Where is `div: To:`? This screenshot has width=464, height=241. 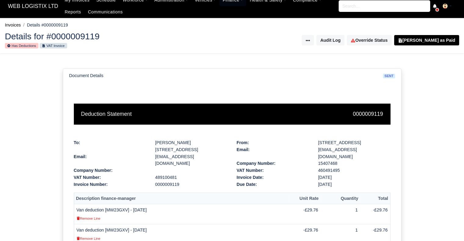 div: To: is located at coordinates (110, 143).